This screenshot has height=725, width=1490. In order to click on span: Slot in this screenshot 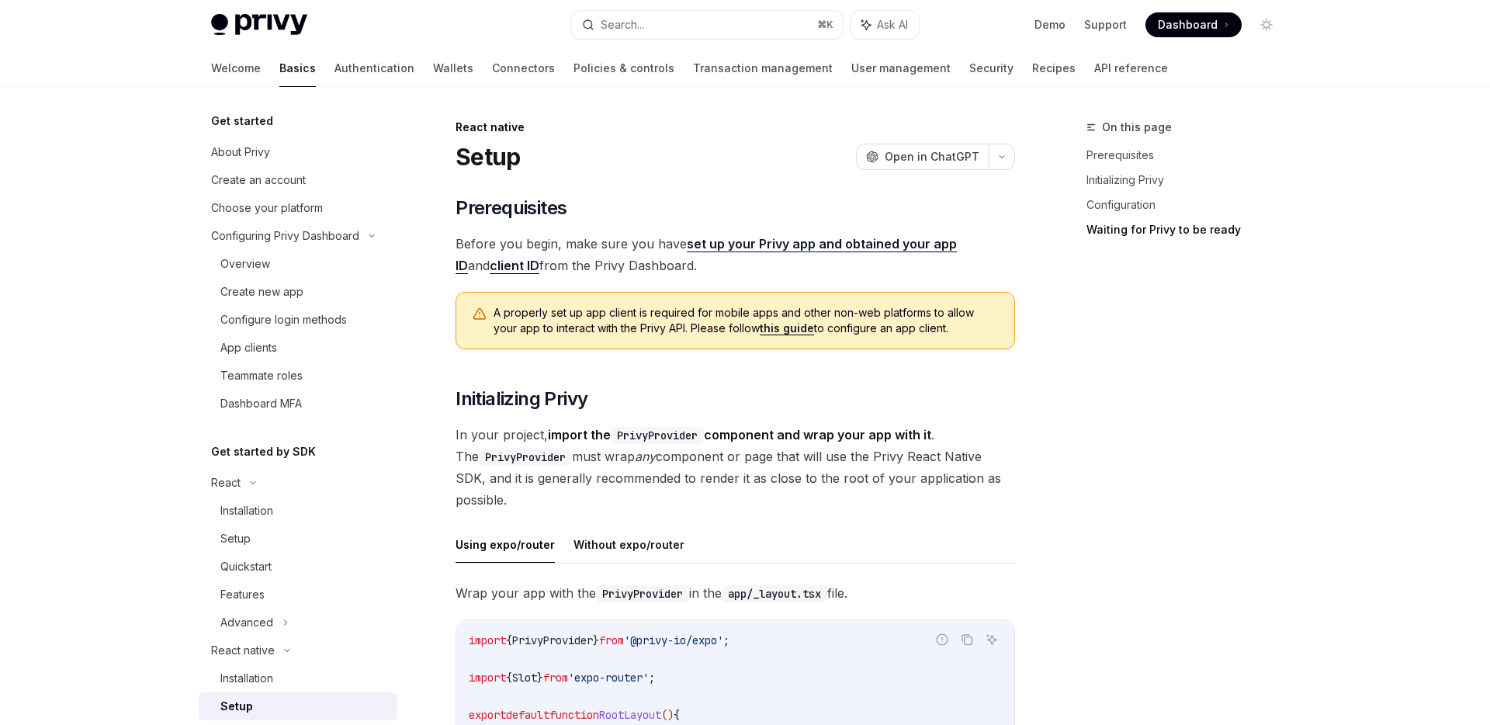, I will do `click(525, 678)`.